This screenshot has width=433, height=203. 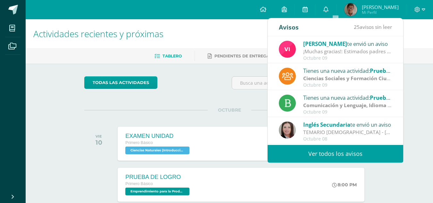 I want to click on span: Pendientes de entrega, so click(x=242, y=56).